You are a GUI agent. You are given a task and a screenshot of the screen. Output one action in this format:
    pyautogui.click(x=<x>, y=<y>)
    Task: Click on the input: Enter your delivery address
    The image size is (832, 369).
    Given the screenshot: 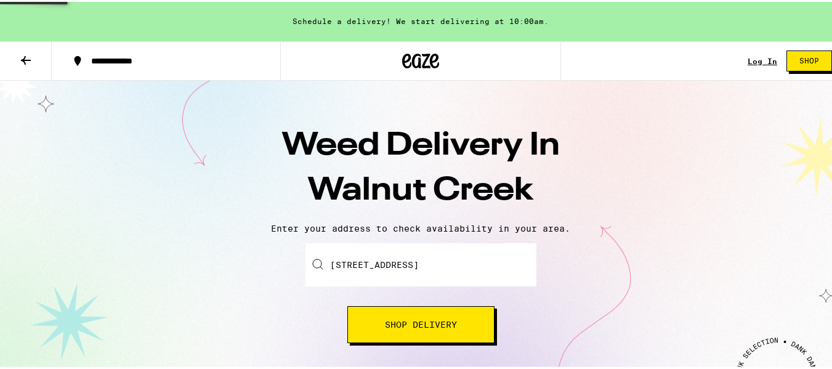 What is the action you would take?
    pyautogui.click(x=420, y=263)
    